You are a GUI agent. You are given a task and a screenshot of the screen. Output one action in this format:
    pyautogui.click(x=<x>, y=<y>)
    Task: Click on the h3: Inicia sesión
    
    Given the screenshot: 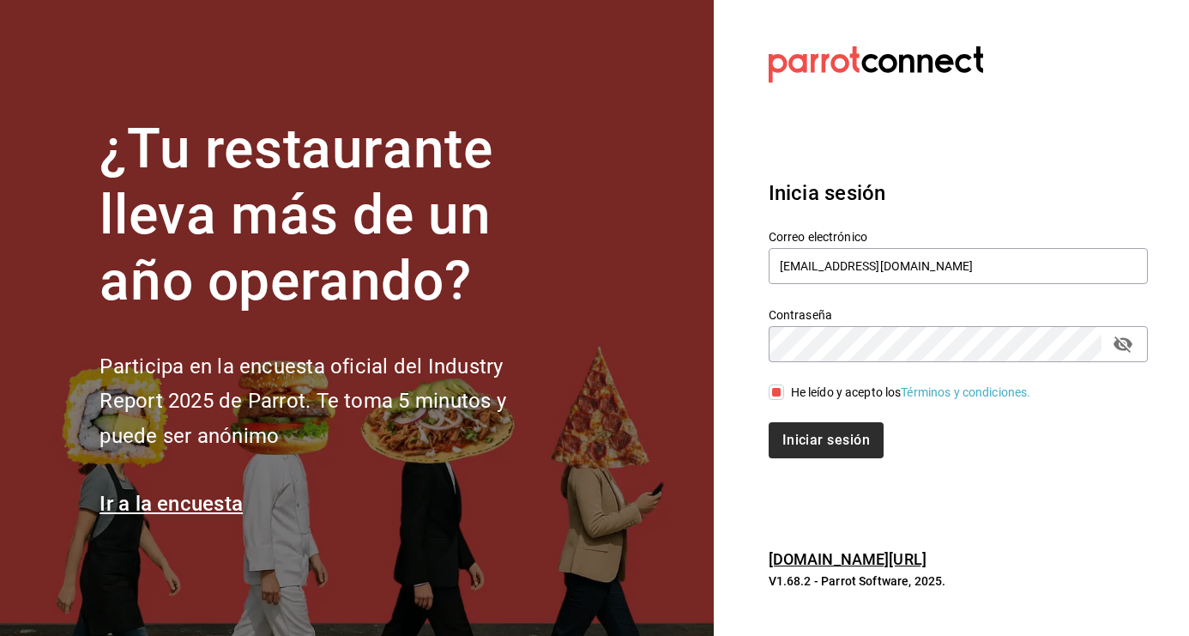 What is the action you would take?
    pyautogui.click(x=958, y=193)
    